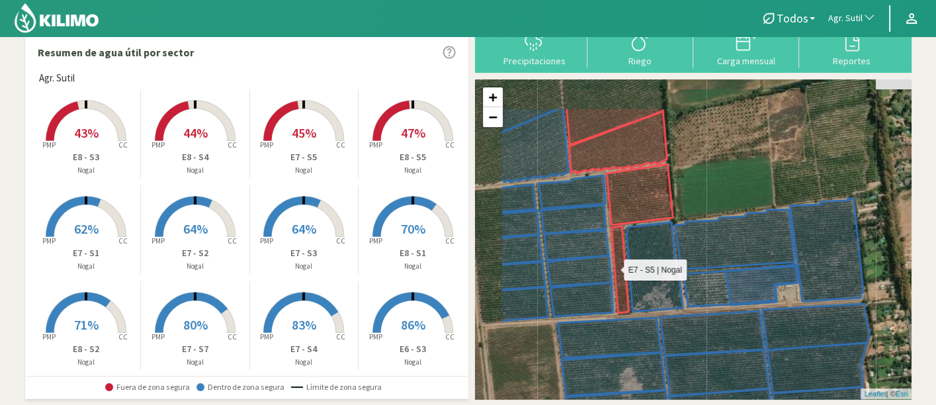 The image size is (936, 405). What do you see at coordinates (875, 394) in the screenshot?
I see `a: Leaflet` at bounding box center [875, 394].